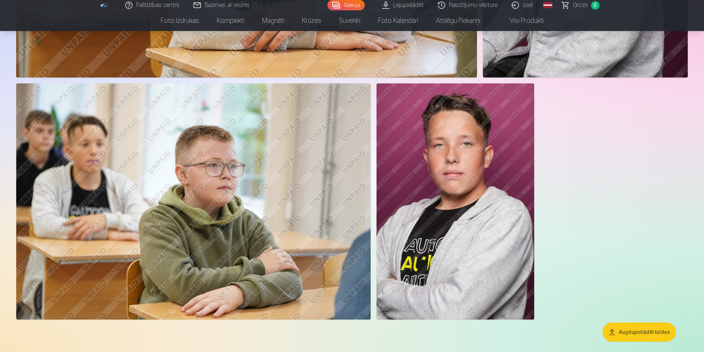  I want to click on a: Krūzes, so click(312, 21).